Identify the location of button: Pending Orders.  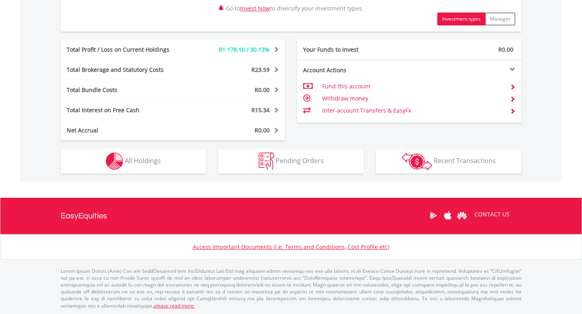
(291, 162).